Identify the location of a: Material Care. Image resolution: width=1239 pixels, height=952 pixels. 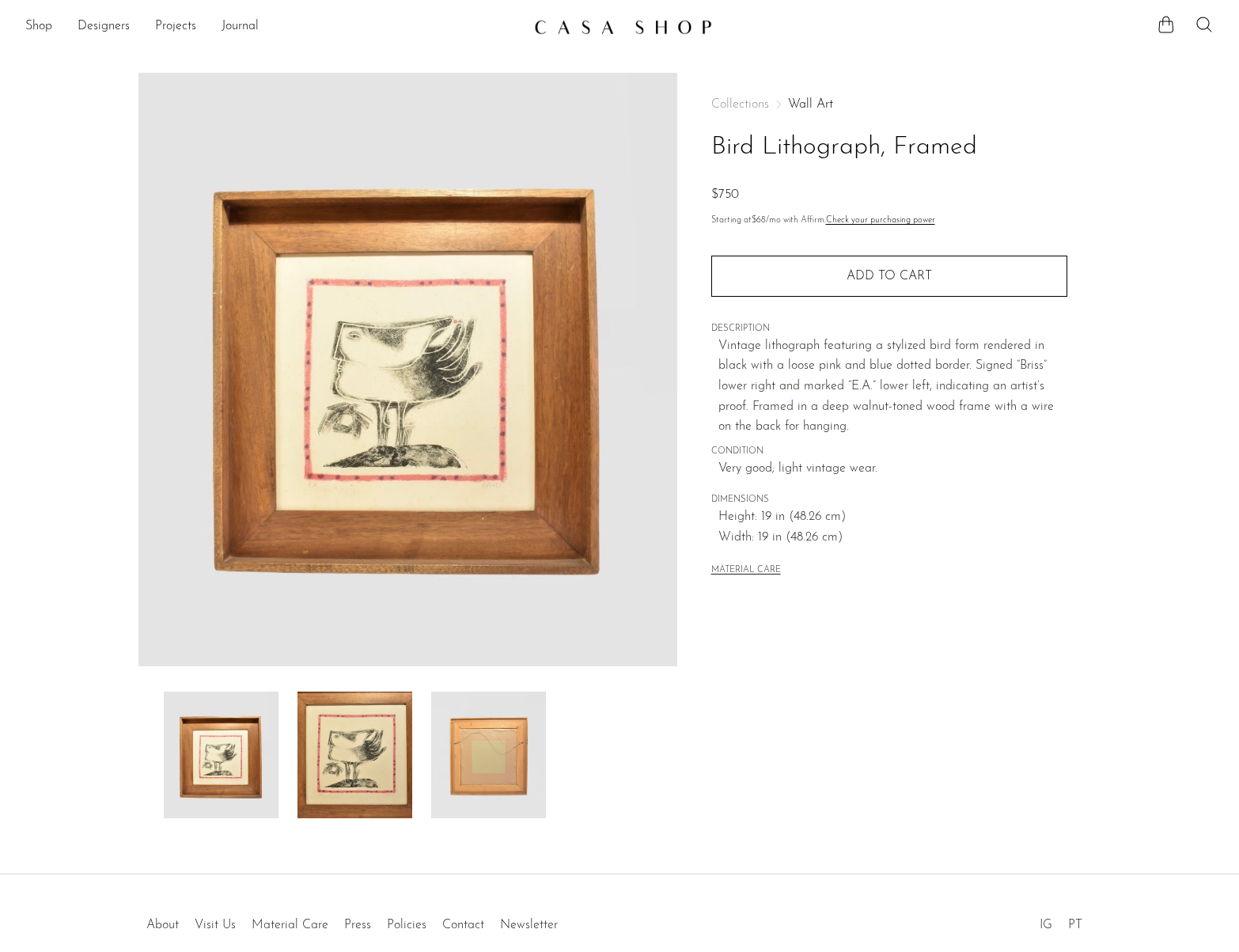
(290, 925).